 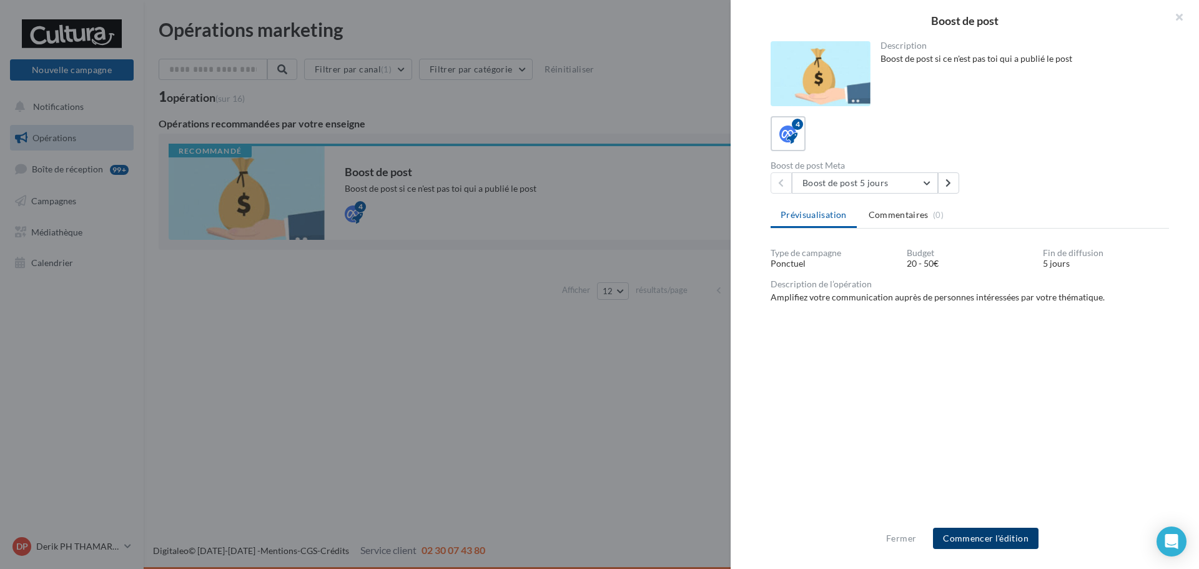 I want to click on div: Budget, so click(x=970, y=253).